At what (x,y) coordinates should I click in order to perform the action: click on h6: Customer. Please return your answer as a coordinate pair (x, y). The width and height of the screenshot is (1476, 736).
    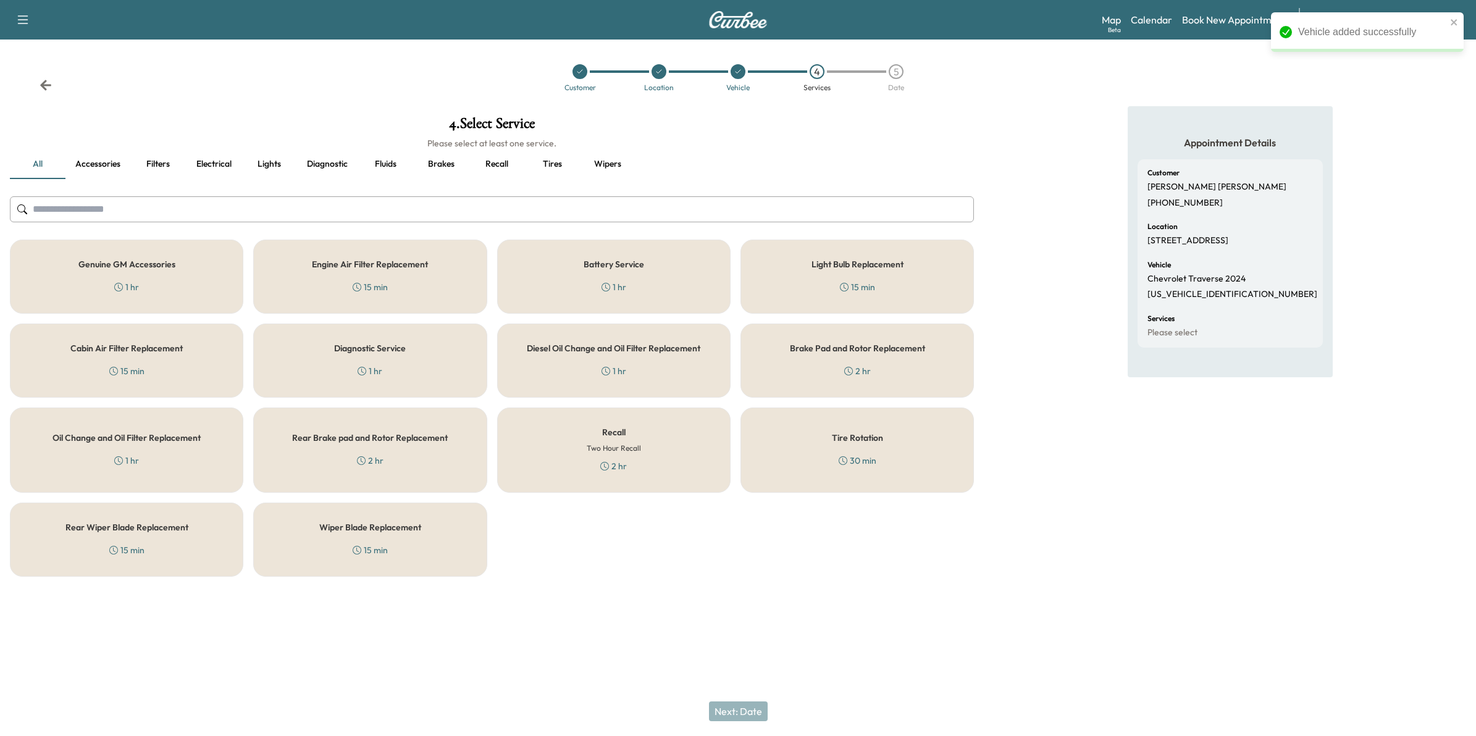
    Looking at the image, I should click on (1163, 173).